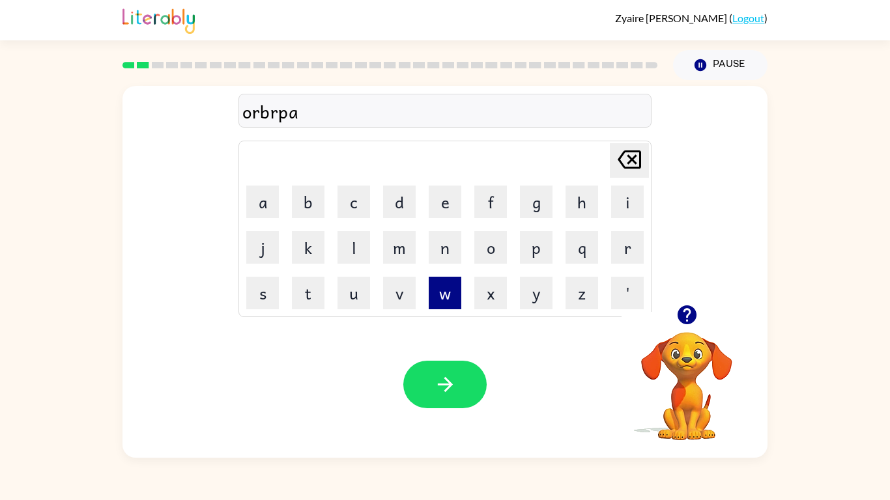 Image resolution: width=890 pixels, height=500 pixels. I want to click on button: h, so click(582, 202).